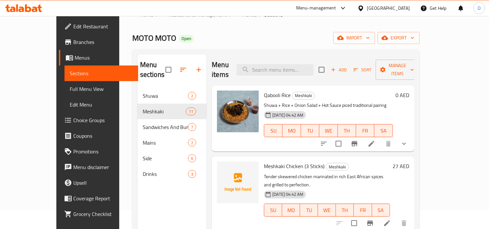 This screenshot has height=229, width=489. Describe the element at coordinates (401, 166) in the screenshot. I see `h6: 27 AED` at that location.